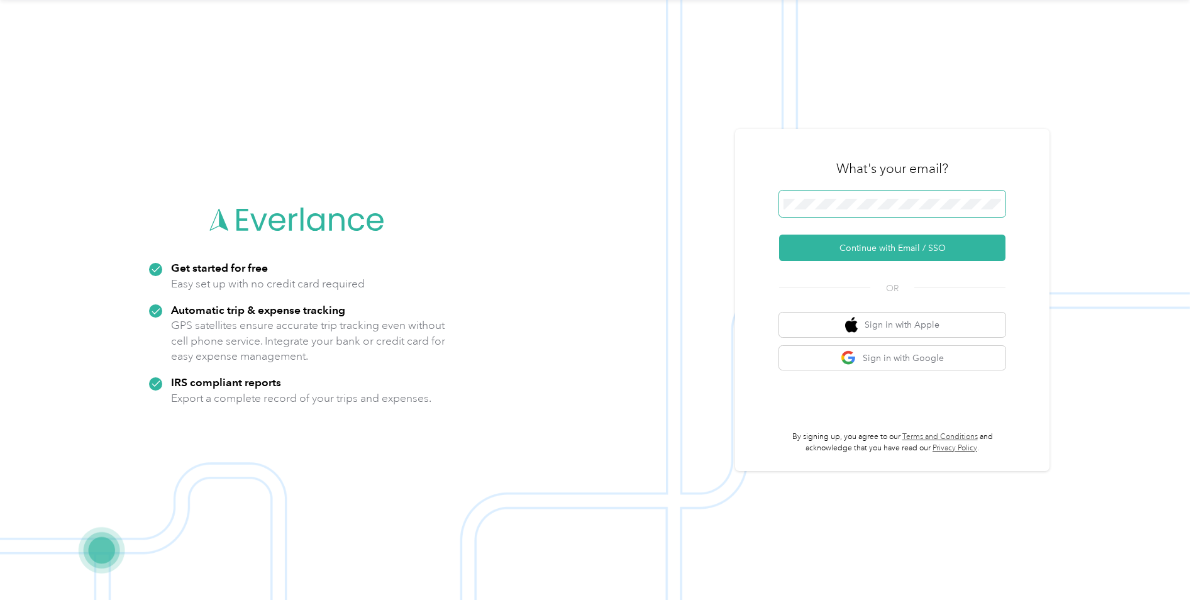 The width and height of the screenshot is (1196, 600). I want to click on p: By signing up, you agree to our and acknowledge that you have read our ., so click(892, 442).